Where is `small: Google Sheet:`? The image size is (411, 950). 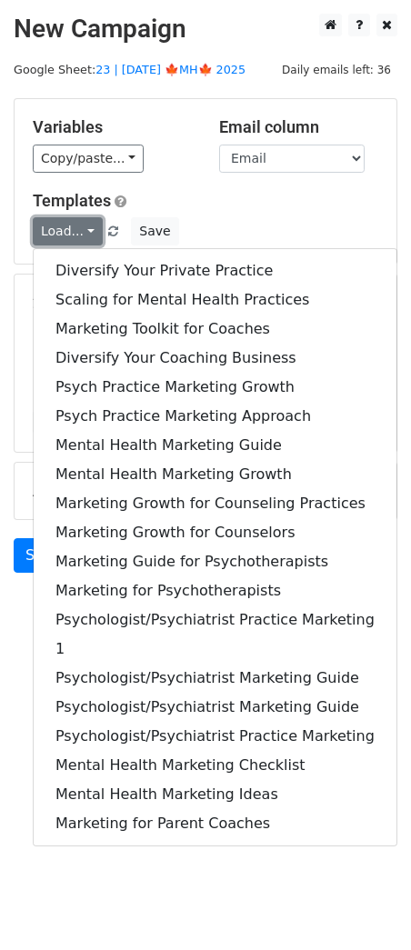
small: Google Sheet: is located at coordinates (129, 69).